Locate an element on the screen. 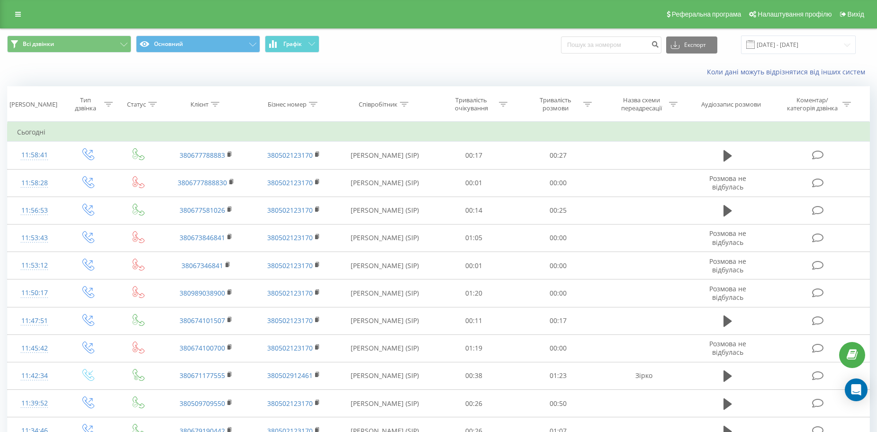 This screenshot has height=432, width=877. td: 01:19 is located at coordinates (474, 348).